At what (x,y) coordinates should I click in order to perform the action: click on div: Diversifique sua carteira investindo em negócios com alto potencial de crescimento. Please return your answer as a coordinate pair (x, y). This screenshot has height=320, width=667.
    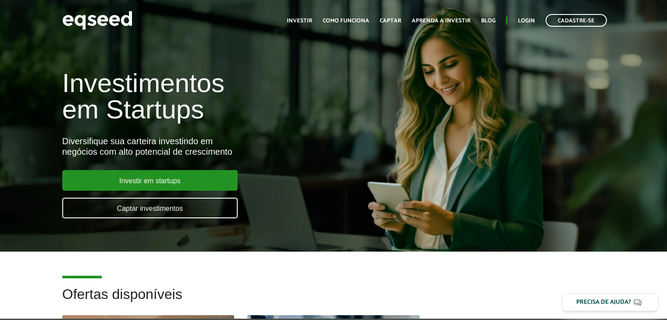
    Looking at the image, I should click on (222, 147).